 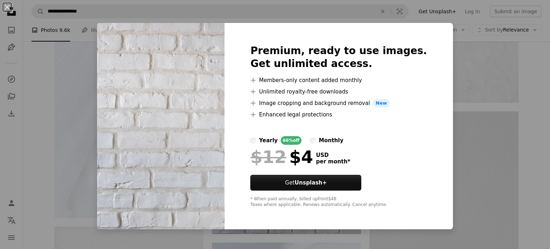 I want to click on li: Members-only content added monthly, so click(x=338, y=80).